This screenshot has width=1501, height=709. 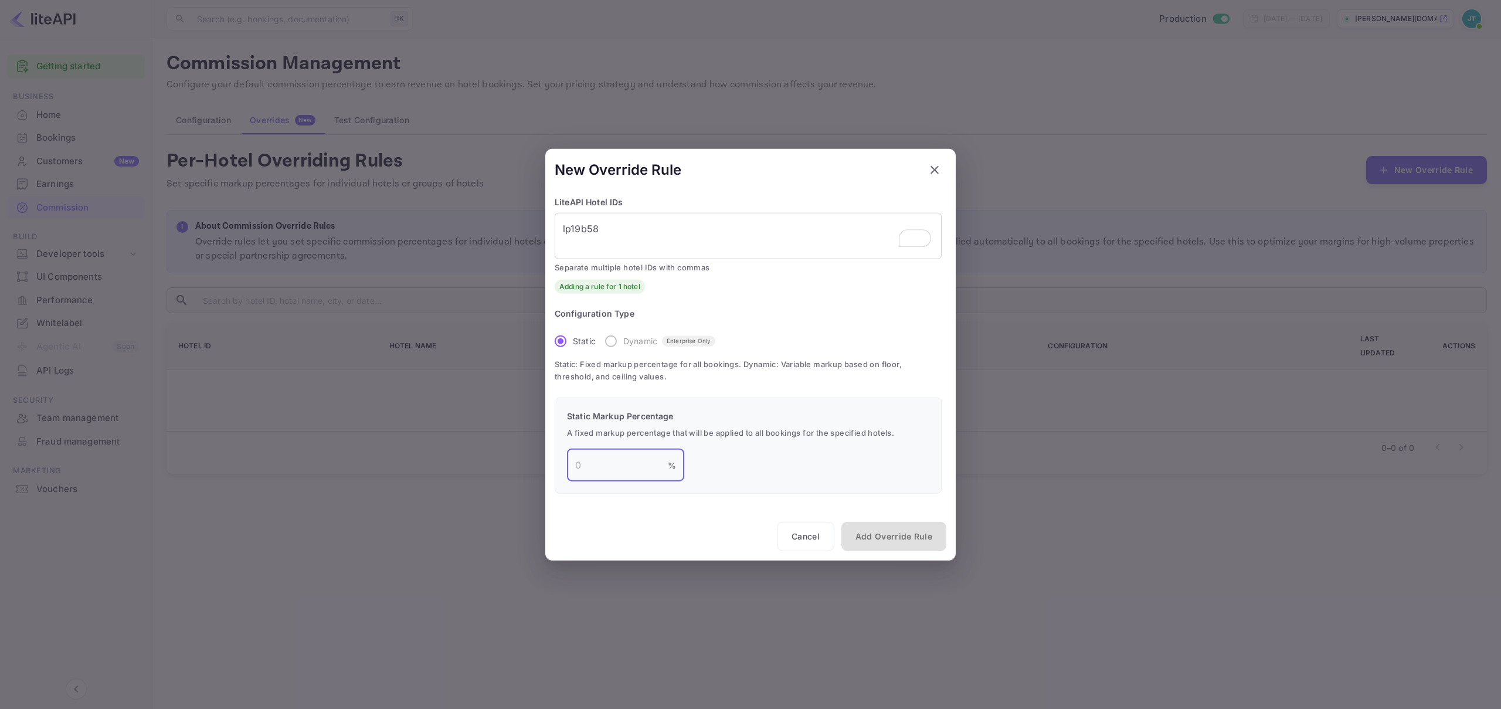 What do you see at coordinates (806, 537) in the screenshot?
I see `button: Cancel` at bounding box center [806, 537].